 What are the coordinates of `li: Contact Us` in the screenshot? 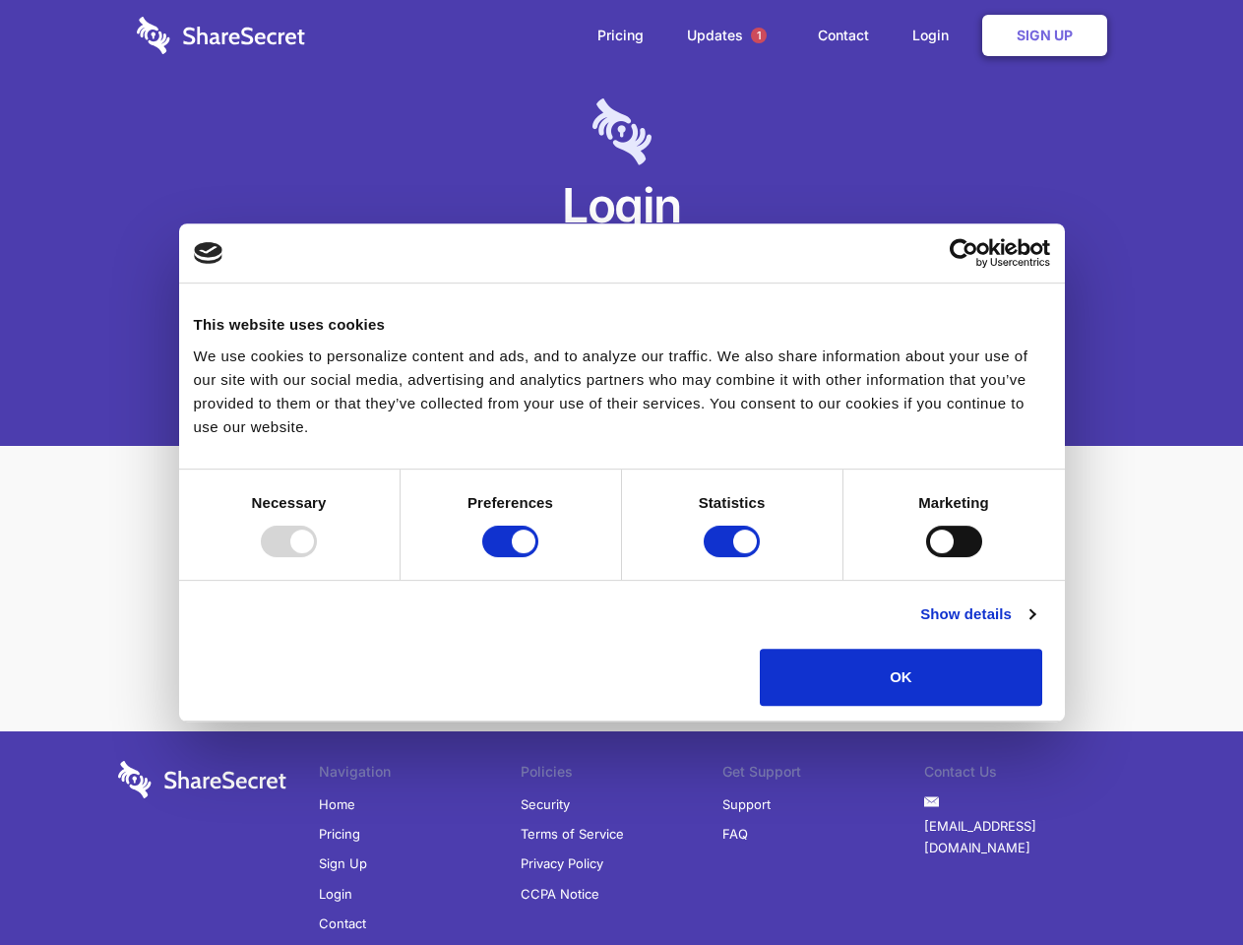 It's located at (1024, 774).